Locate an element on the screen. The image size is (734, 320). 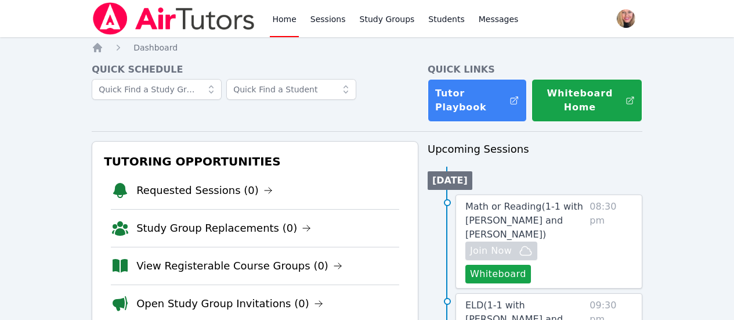
h3: Tutoring Opportunities is located at coordinates (255, 161).